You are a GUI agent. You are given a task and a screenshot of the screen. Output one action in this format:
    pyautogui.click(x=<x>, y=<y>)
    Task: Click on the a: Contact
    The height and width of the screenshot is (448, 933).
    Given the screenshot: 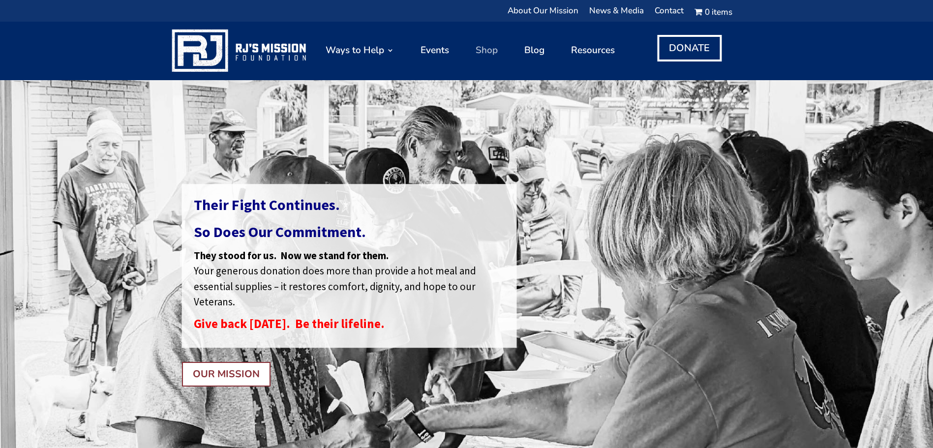 What is the action you would take?
    pyautogui.click(x=669, y=13)
    